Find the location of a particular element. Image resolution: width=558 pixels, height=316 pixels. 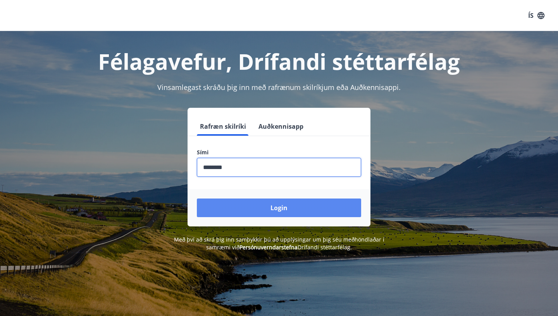

span: Vinsamlegast skráðu þig inn með rafrænum skilríkjum eða Auðkennisappi. is located at coordinates (279, 87).